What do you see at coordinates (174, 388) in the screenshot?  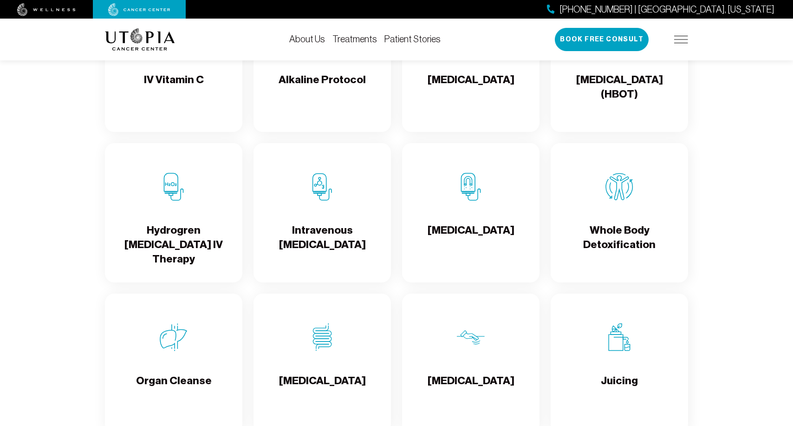 I see `h4: Organ Cleanse` at bounding box center [174, 388].